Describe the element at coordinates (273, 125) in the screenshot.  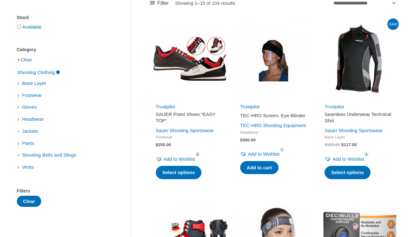
I see `a: TEC-HRO Shooting Equipment` at that location.